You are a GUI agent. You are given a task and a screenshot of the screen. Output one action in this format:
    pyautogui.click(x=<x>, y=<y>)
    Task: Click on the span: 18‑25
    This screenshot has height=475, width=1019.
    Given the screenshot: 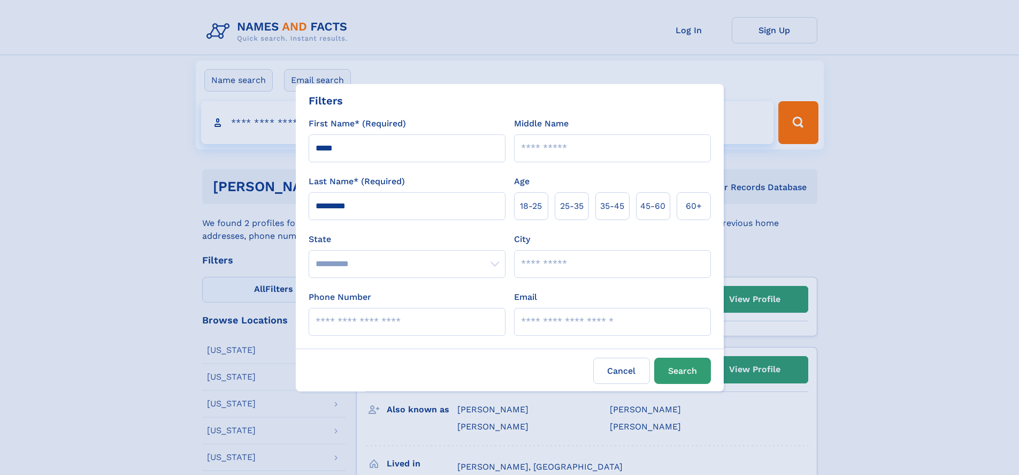 What is the action you would take?
    pyautogui.click(x=531, y=206)
    